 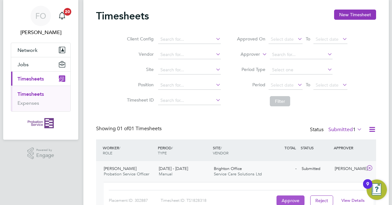 I want to click on a: Go to home page, so click(x=41, y=123).